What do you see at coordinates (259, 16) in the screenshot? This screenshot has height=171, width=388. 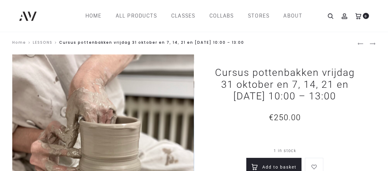 I see `a: STORES` at bounding box center [259, 16].